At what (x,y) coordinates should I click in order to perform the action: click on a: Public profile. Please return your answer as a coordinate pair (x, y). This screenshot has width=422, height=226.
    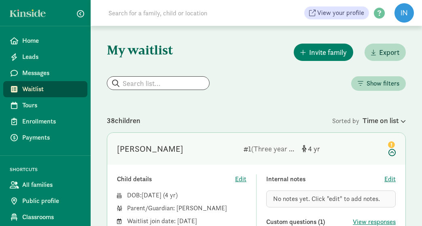
    Looking at the image, I should click on (45, 201).